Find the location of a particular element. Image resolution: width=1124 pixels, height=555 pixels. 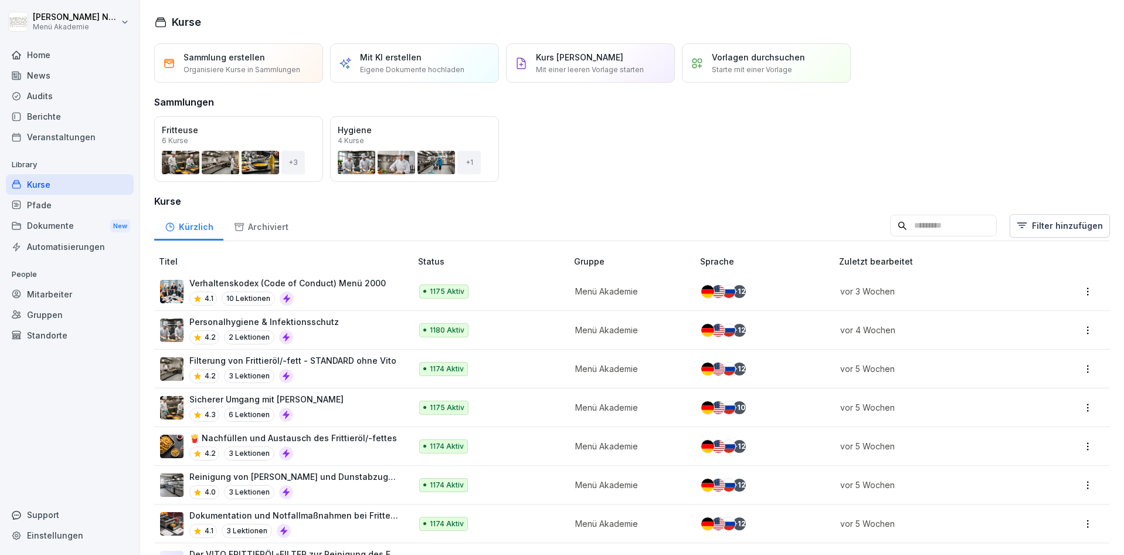

img: t30obnioake0y3p0okzoia1o.png is located at coordinates (172, 524).